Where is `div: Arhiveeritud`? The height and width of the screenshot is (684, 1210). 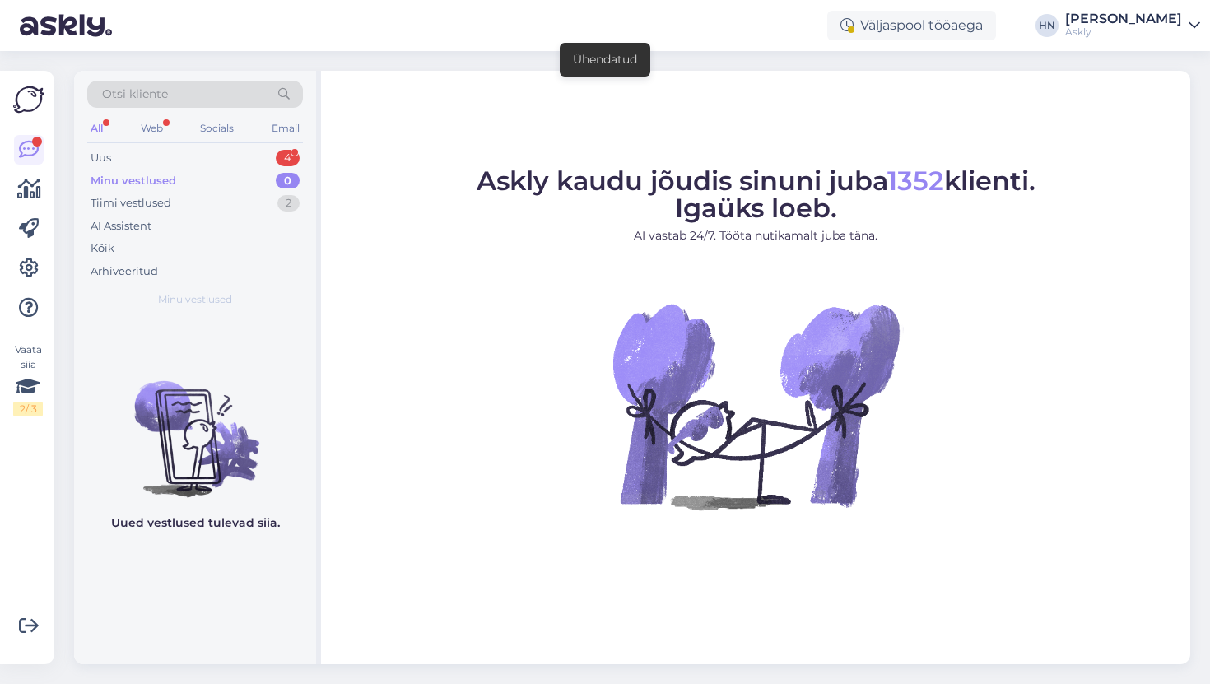
div: Arhiveeritud is located at coordinates (124, 272).